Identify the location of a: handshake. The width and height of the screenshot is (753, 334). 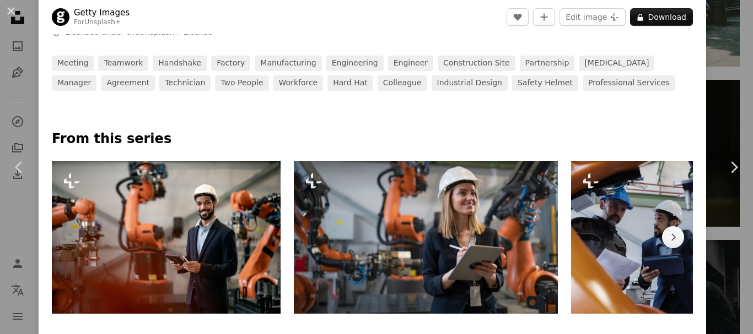
(180, 63).